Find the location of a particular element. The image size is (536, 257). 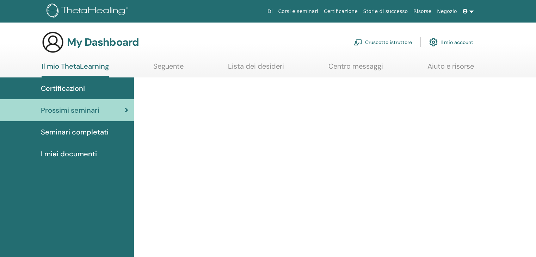

h3: My Dashboard is located at coordinates (103, 42).